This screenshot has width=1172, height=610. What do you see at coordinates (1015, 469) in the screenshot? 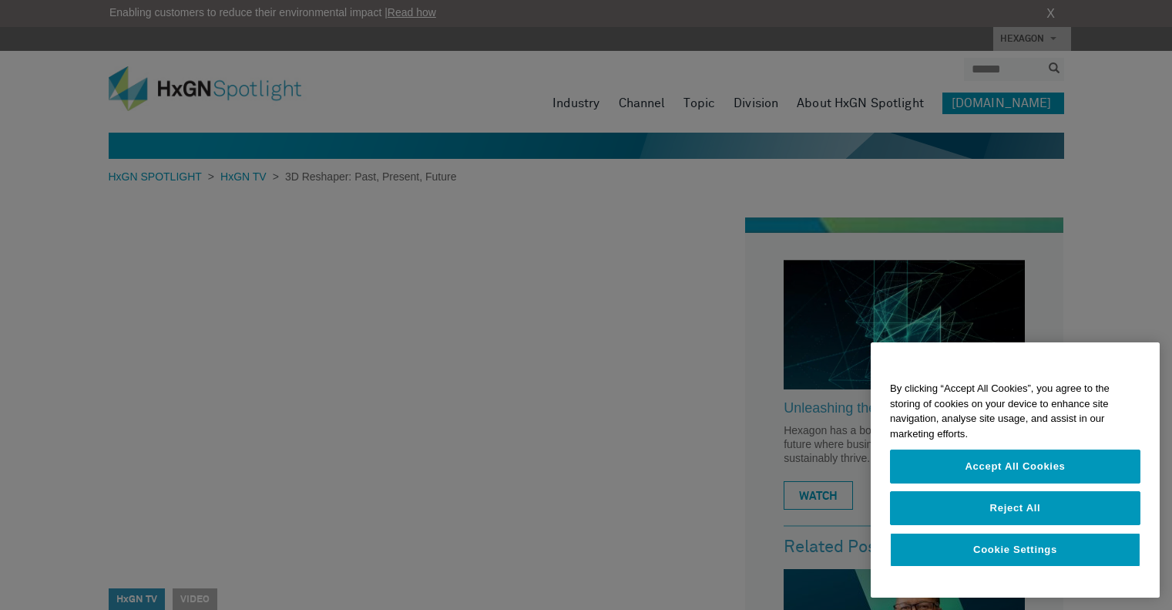
I see `div: Cookie banner` at bounding box center [1015, 469].